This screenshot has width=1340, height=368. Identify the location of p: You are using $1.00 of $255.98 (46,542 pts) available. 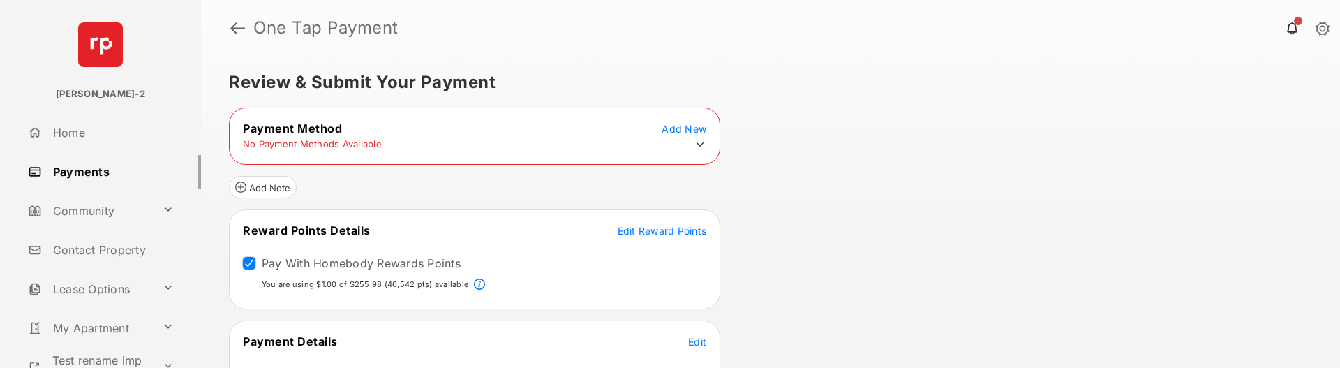
(365, 284).